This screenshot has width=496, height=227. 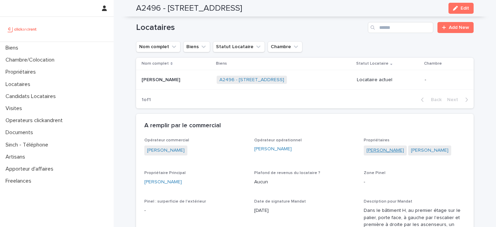 What do you see at coordinates (459, 28) in the screenshot?
I see `span: Add New` at bounding box center [459, 28].